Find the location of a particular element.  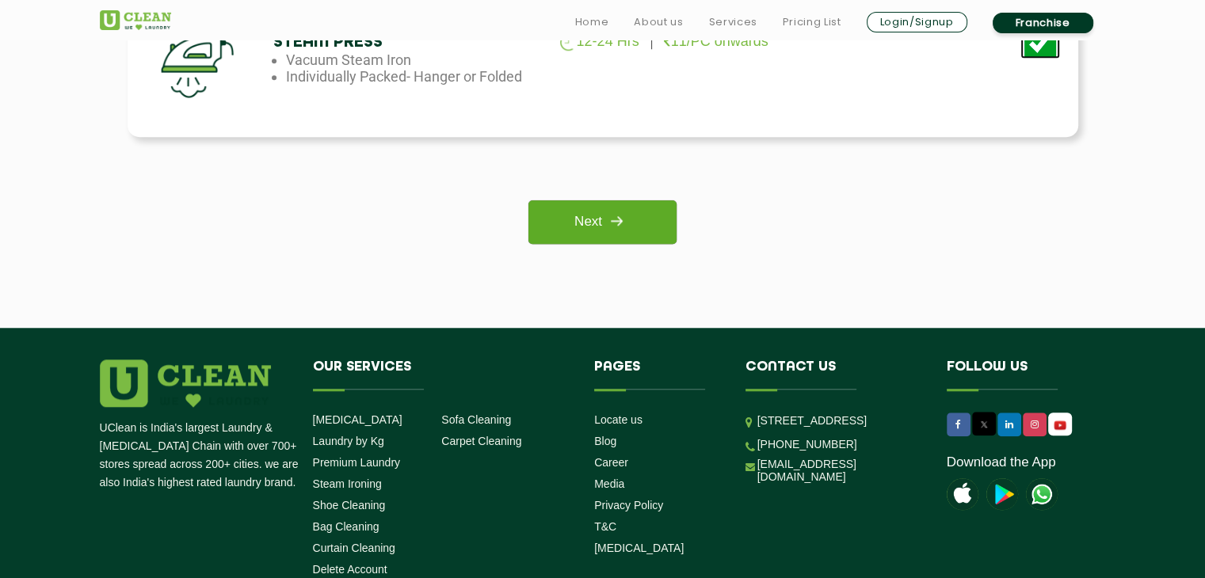

a: Locate us is located at coordinates (618, 420).